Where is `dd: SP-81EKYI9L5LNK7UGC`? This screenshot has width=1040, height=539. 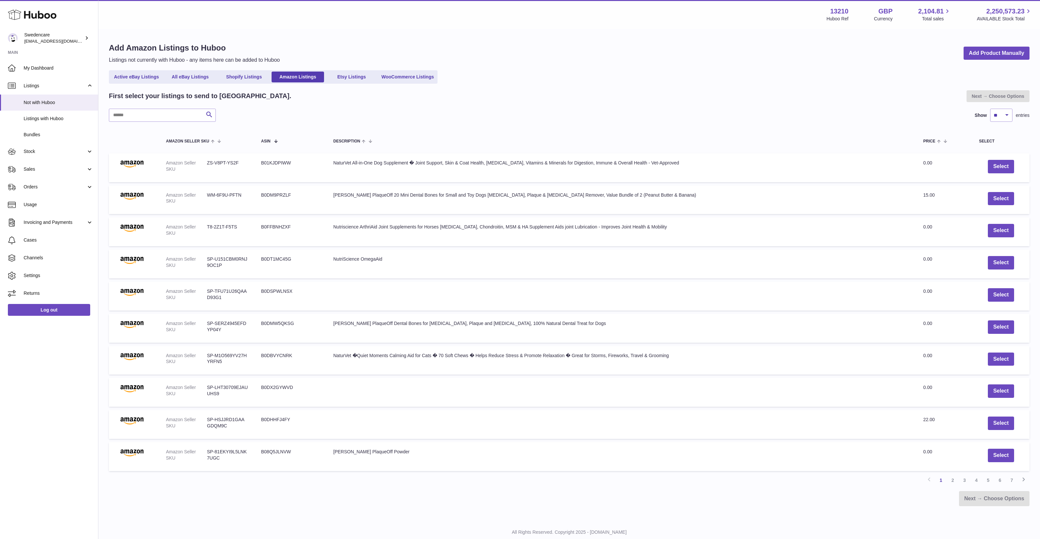 dd: SP-81EKYI9L5LNK7UGC is located at coordinates (227, 455).